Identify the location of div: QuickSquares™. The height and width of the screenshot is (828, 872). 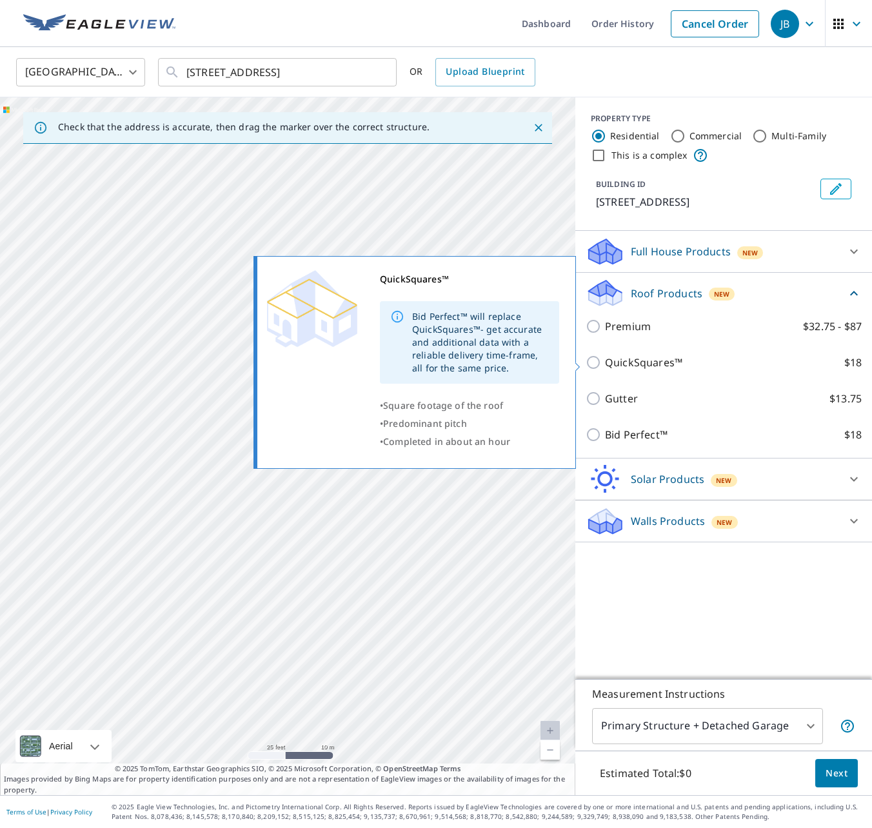
(470, 279).